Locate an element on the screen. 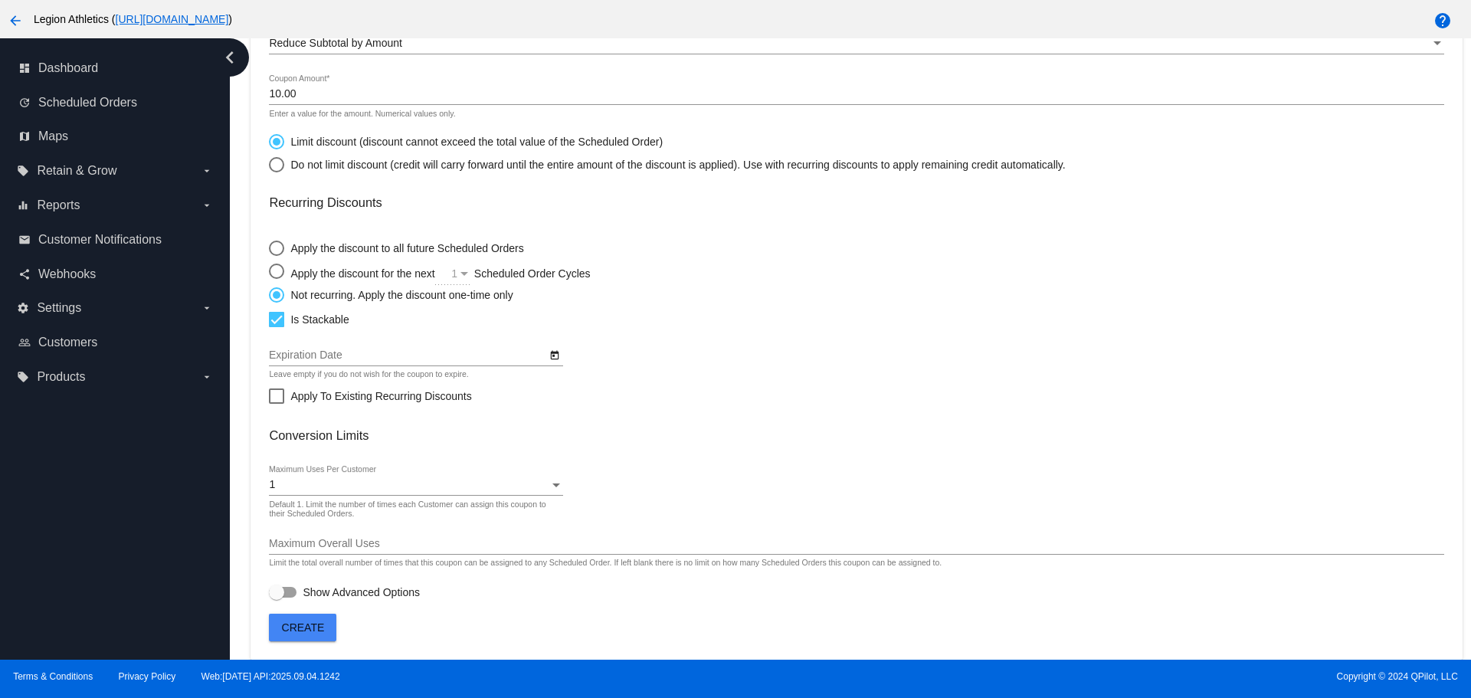 This screenshot has width=1471, height=698. span: Reports is located at coordinates (58, 205).